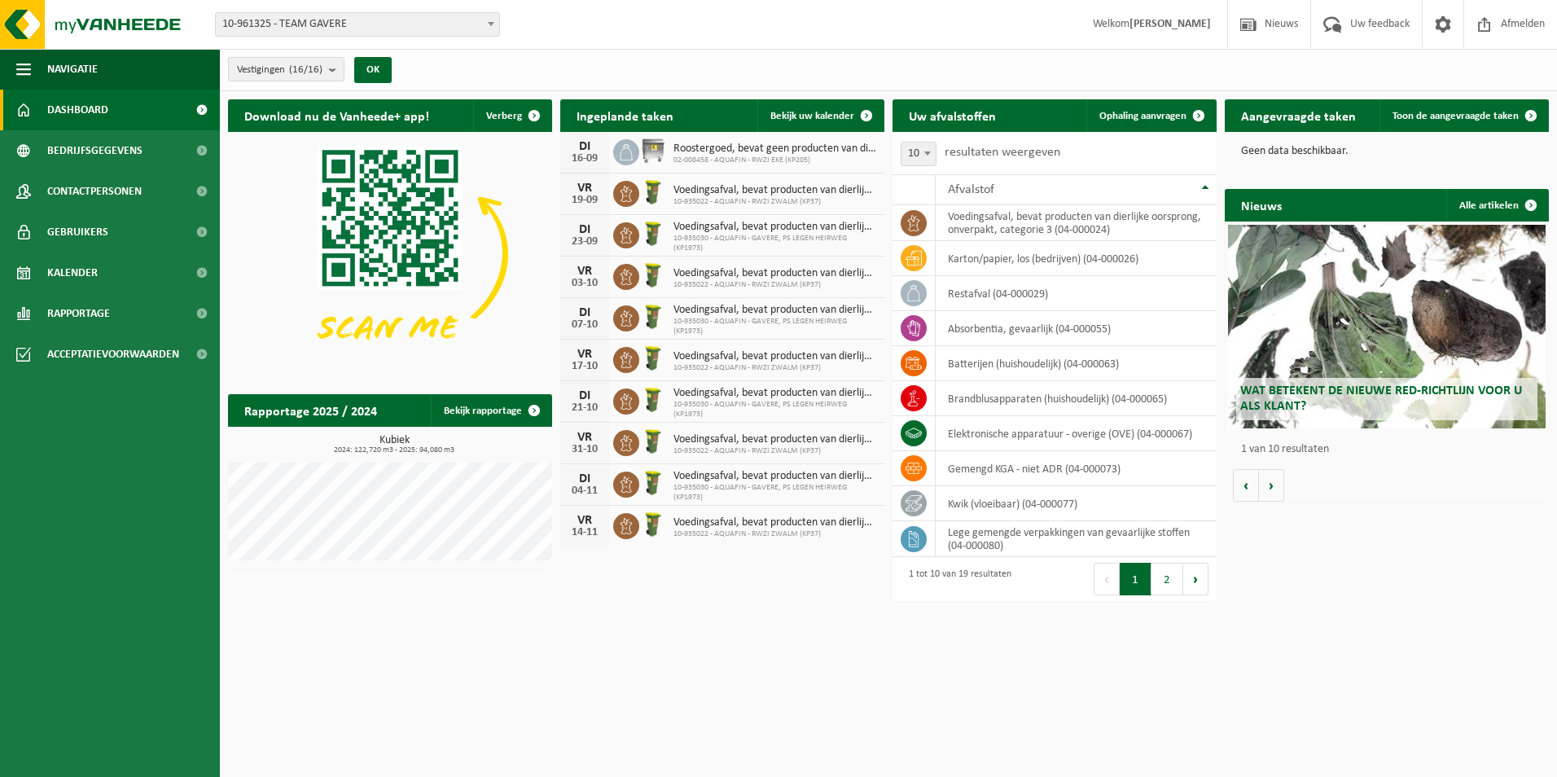 The image size is (1557, 777). Describe the element at coordinates (1246, 485) in the screenshot. I see `button: Vorige` at that location.